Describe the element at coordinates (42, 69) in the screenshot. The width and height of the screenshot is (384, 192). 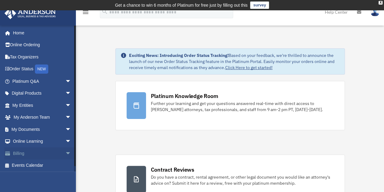
I see `a: Order StatusNEW` at that location.